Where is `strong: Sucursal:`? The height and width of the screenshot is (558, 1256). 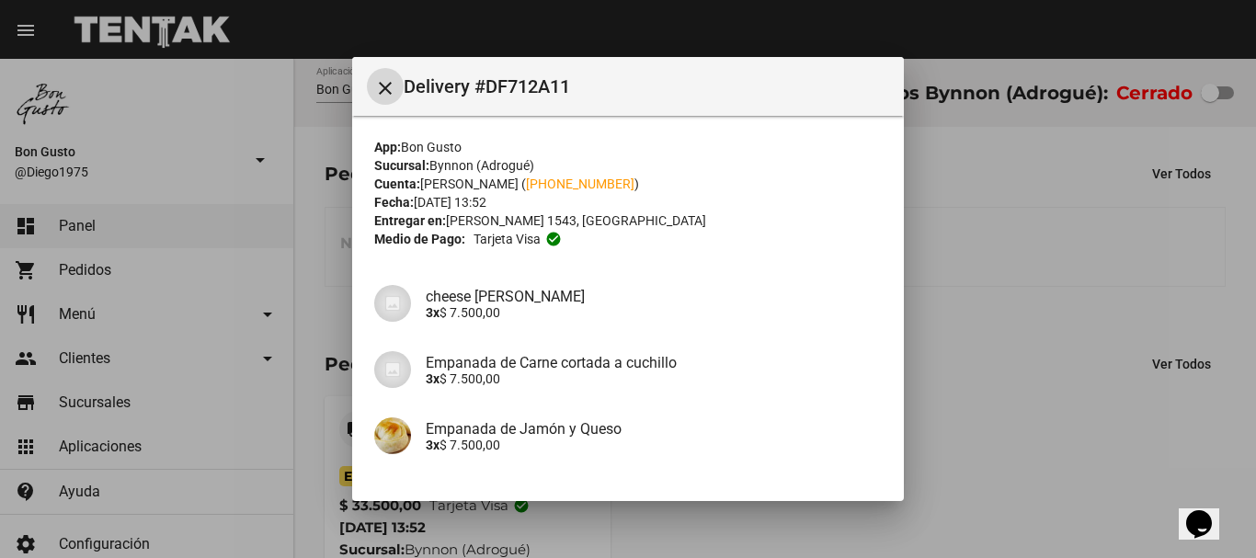 strong: Sucursal: is located at coordinates (402, 166).